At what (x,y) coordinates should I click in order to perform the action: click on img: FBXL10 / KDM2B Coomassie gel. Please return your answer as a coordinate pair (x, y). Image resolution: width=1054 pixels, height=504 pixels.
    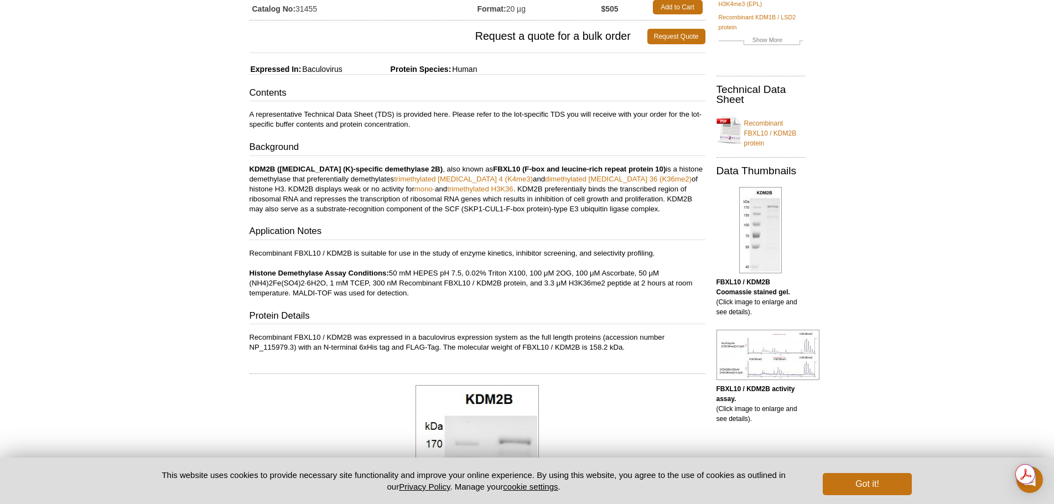
    Looking at the image, I should click on (760, 230).